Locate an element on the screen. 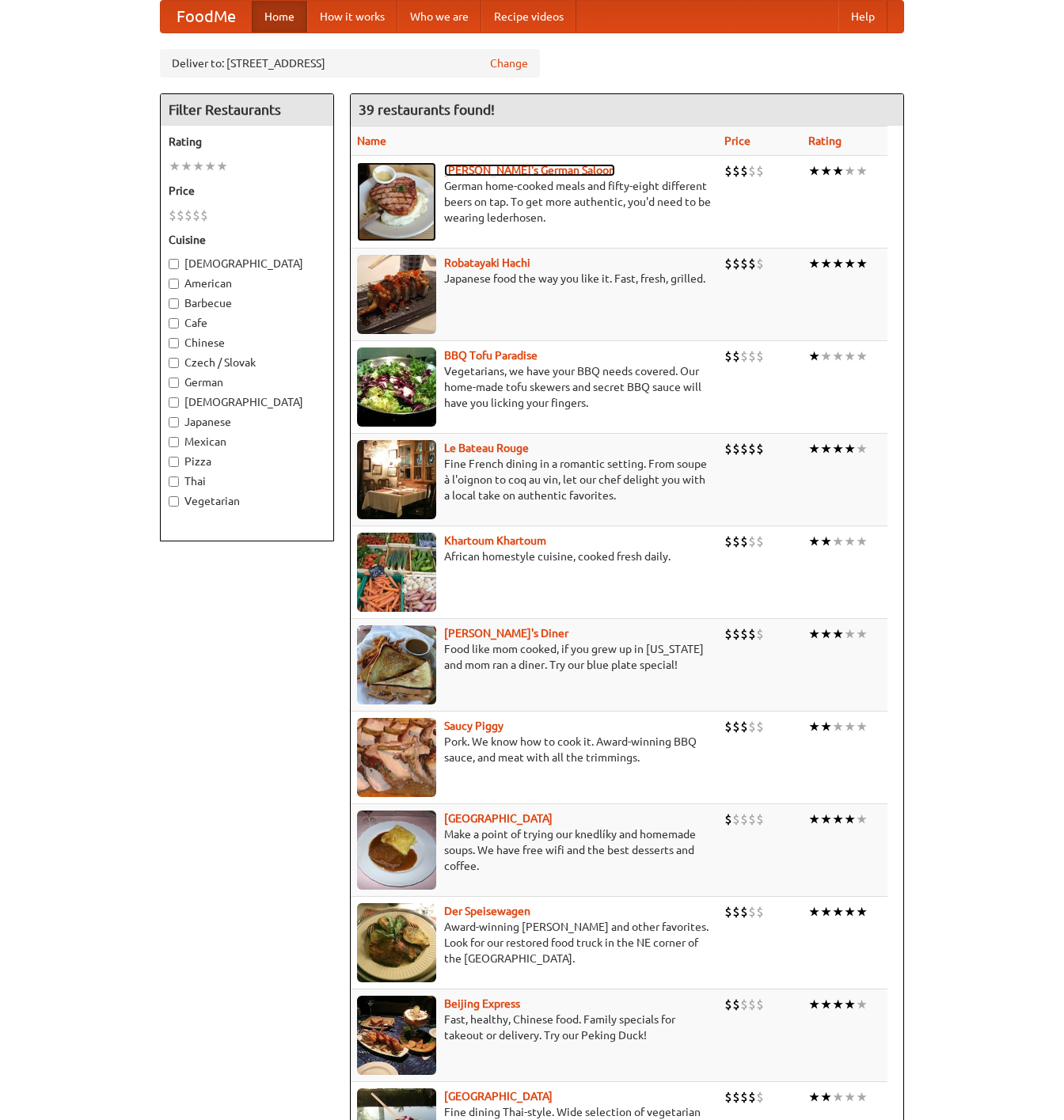 The height and width of the screenshot is (1120, 1064). b: Khartoum Khartoum is located at coordinates (494, 541).